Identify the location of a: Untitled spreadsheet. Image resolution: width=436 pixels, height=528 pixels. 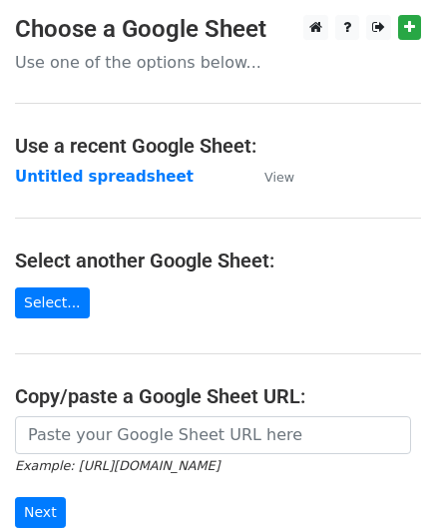
(104, 177).